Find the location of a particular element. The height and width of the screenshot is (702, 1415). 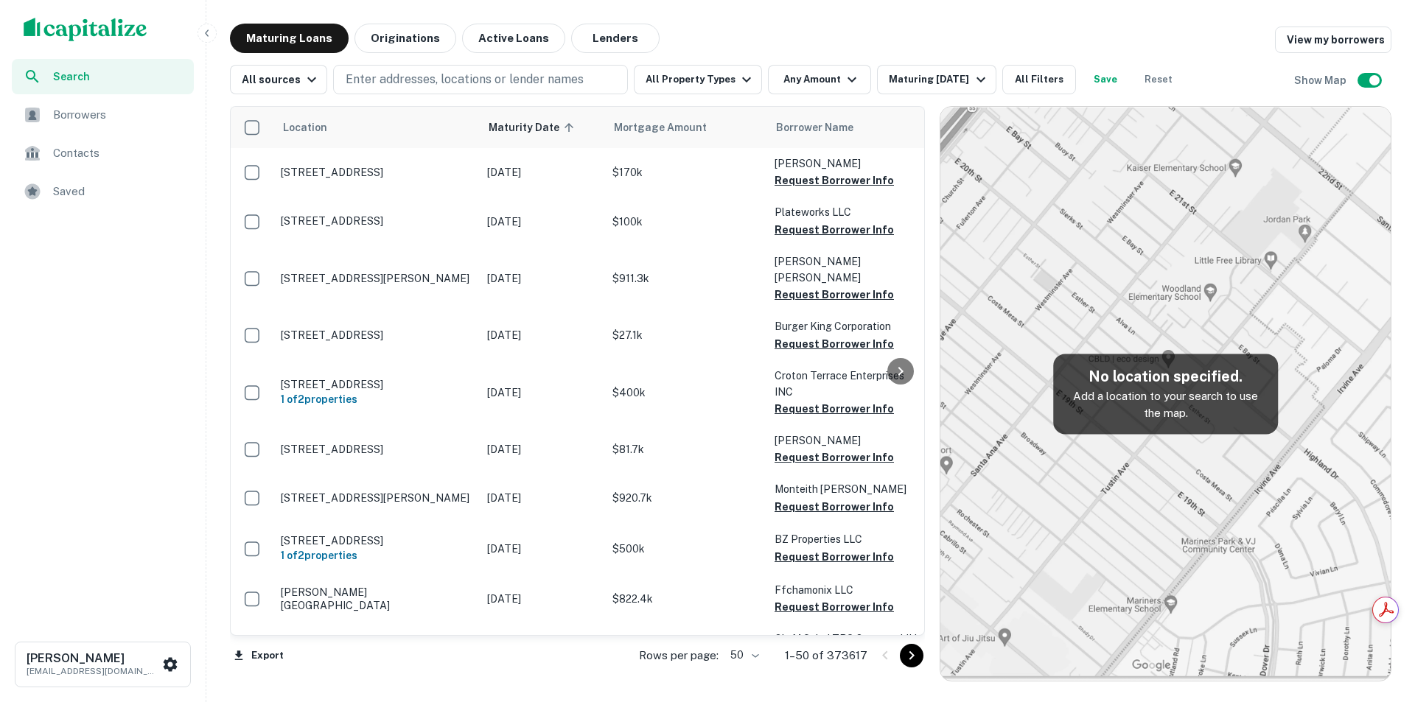

p: $822.4k is located at coordinates (686, 599).